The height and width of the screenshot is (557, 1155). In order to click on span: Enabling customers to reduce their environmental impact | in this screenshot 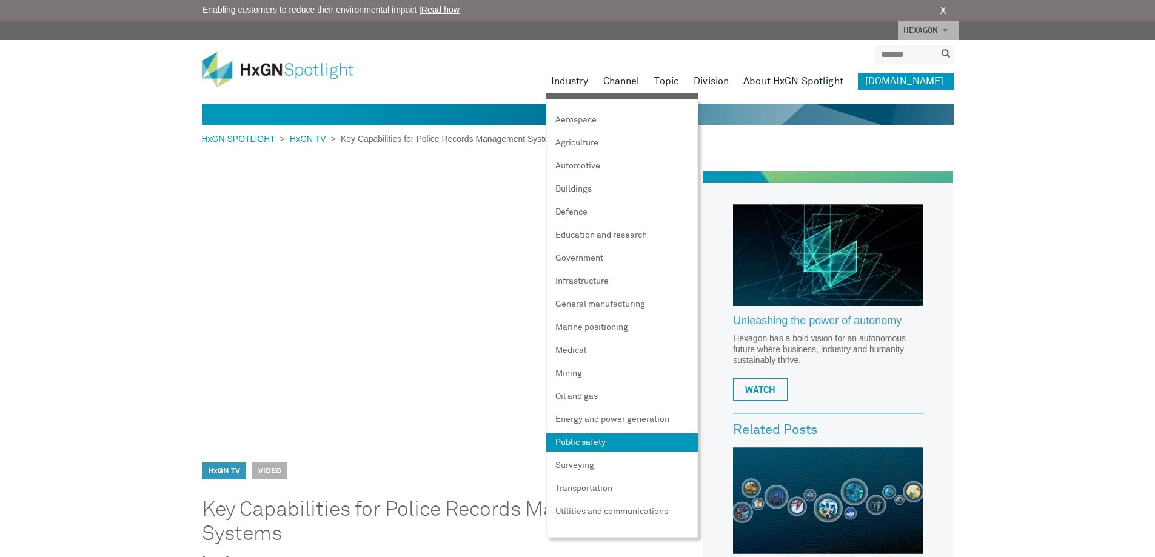, I will do `click(331, 10)`.